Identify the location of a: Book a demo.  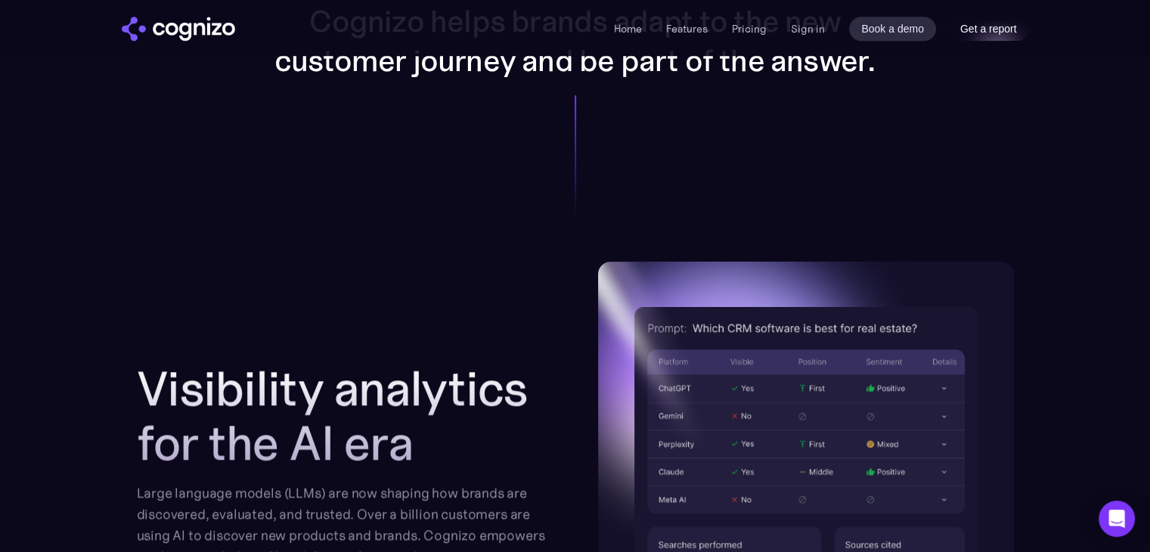
(892, 29).